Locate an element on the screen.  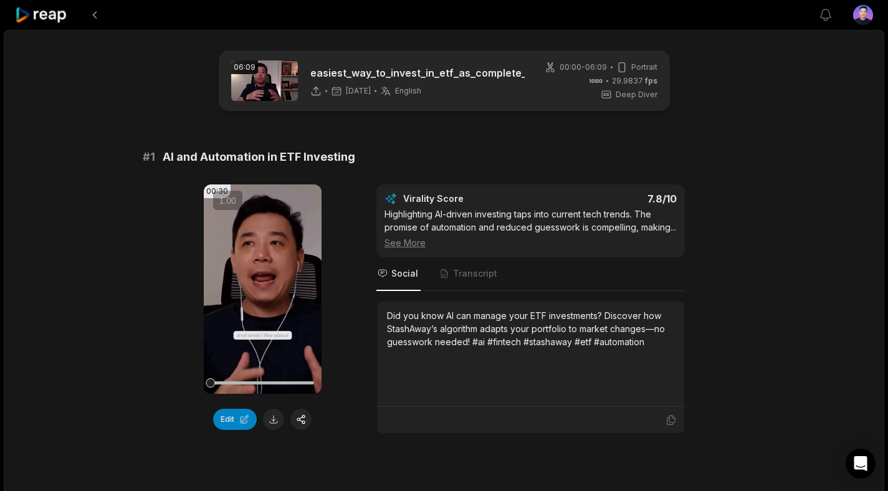
nav: Tabs is located at coordinates (530, 274).